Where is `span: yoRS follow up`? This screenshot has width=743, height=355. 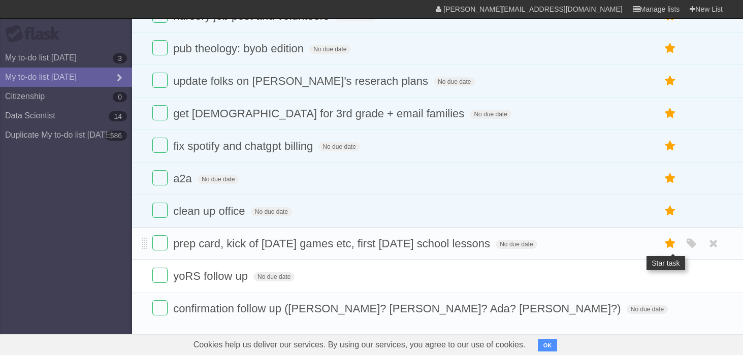
span: yoRS follow up is located at coordinates (212, 276).